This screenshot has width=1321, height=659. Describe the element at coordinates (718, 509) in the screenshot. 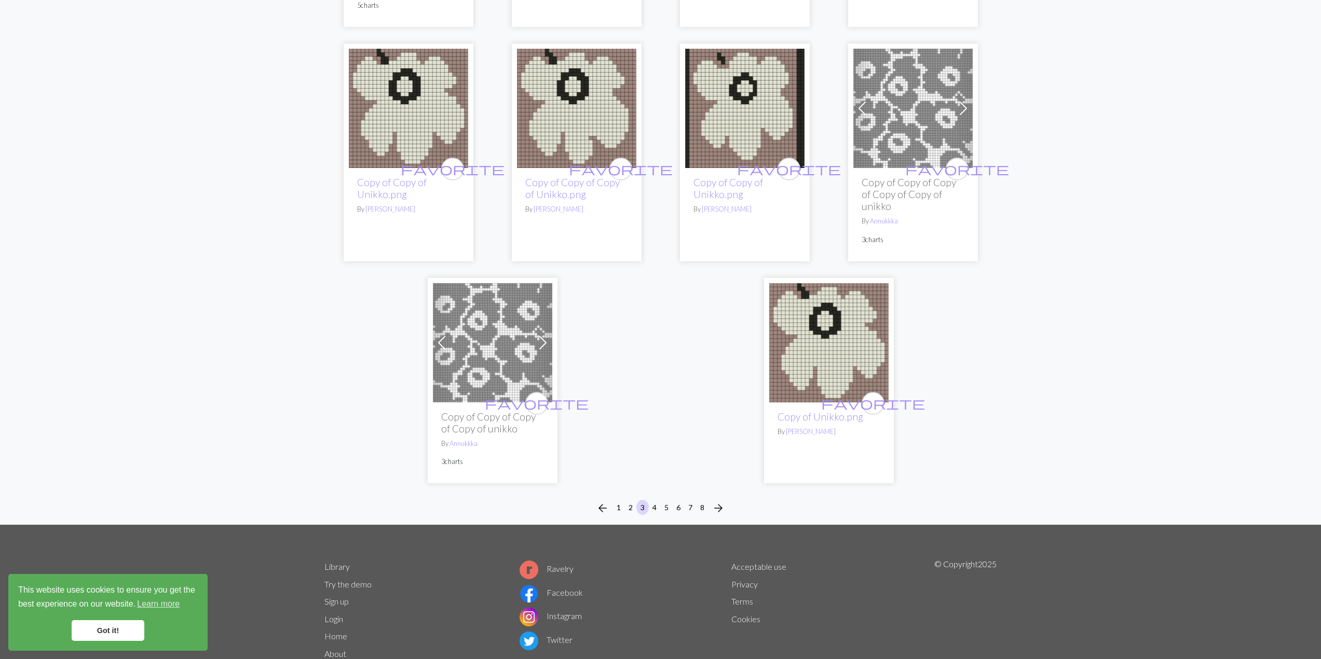

I see `span: arrow_forward` at that location.